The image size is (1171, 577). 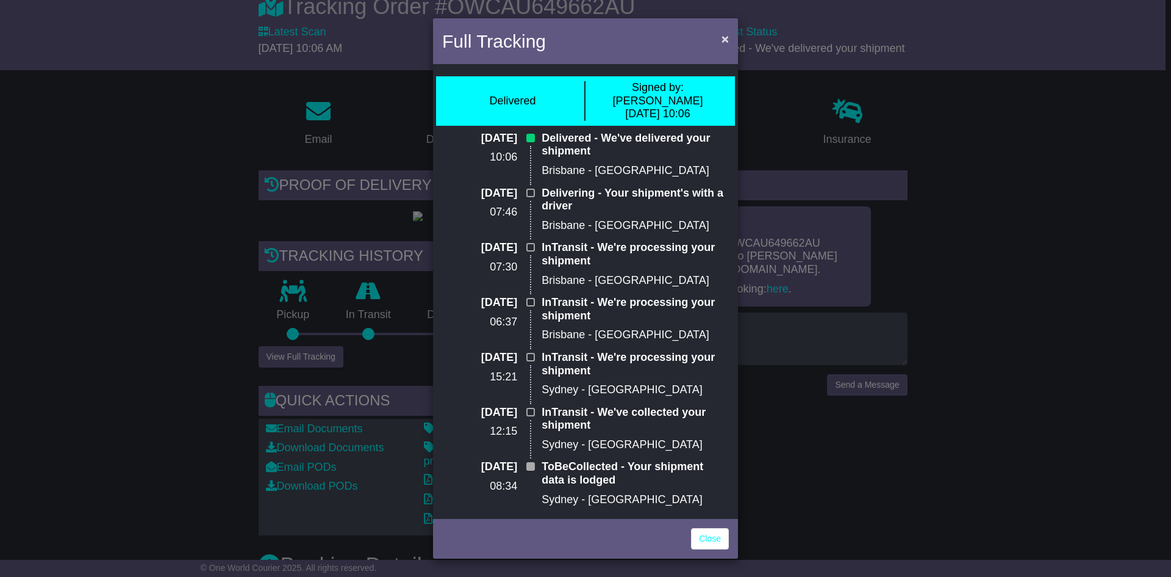 I want to click on div: Delivered, so click(x=513, y=101).